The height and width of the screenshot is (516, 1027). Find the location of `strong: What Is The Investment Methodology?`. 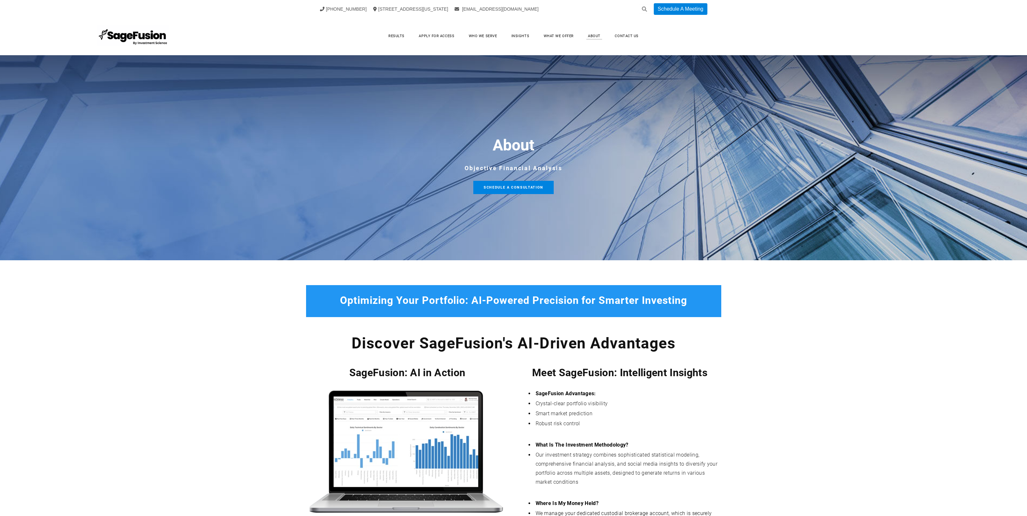

strong: What Is The Investment Methodology? is located at coordinates (582, 445).